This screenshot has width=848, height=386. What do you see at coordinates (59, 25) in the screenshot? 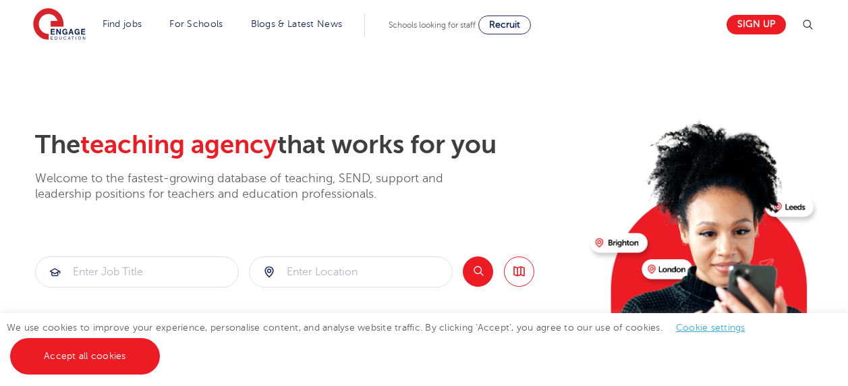
I see `img: Engage Education` at bounding box center [59, 25].